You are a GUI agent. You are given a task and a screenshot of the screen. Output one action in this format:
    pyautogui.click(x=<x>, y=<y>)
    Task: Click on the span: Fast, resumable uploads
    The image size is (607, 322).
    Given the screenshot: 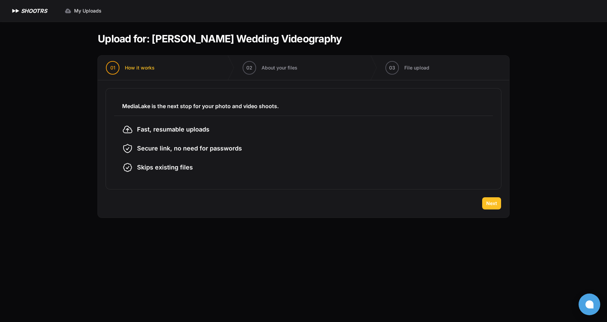 What is the action you would take?
    pyautogui.click(x=173, y=129)
    